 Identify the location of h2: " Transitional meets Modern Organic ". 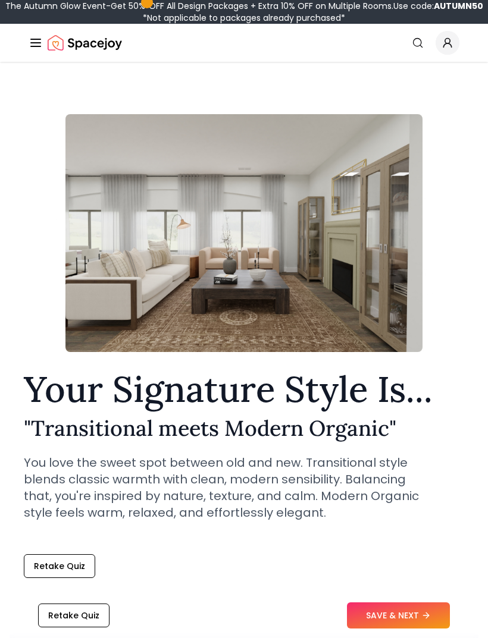
(244, 428).